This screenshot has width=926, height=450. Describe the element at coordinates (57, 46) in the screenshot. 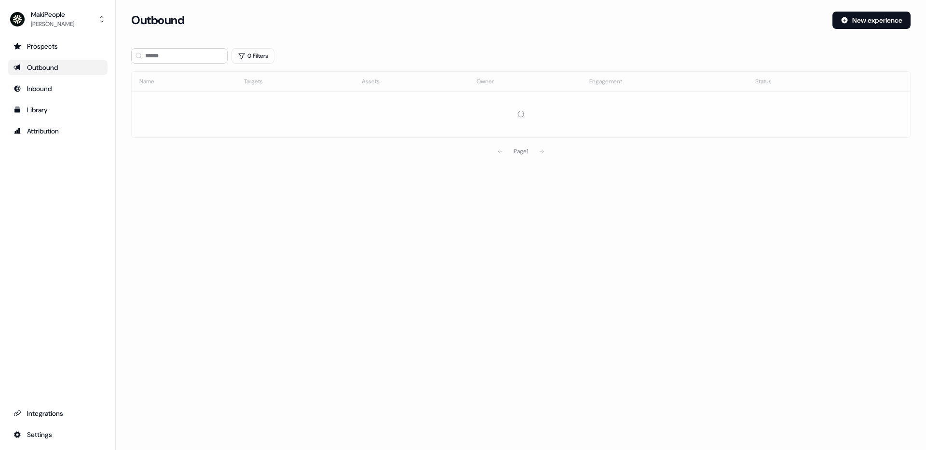

I see `a: Go to prospects` at that location.